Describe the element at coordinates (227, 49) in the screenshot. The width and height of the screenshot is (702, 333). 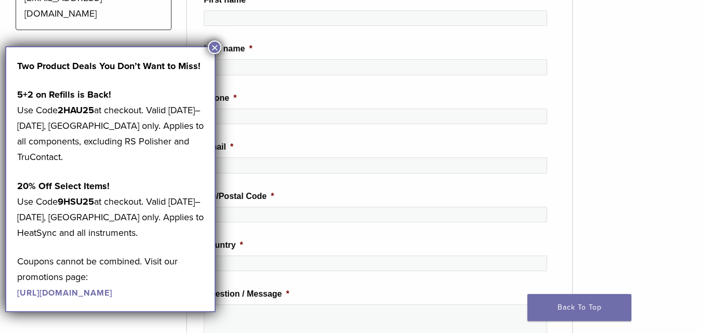
I see `label: Last name` at that location.